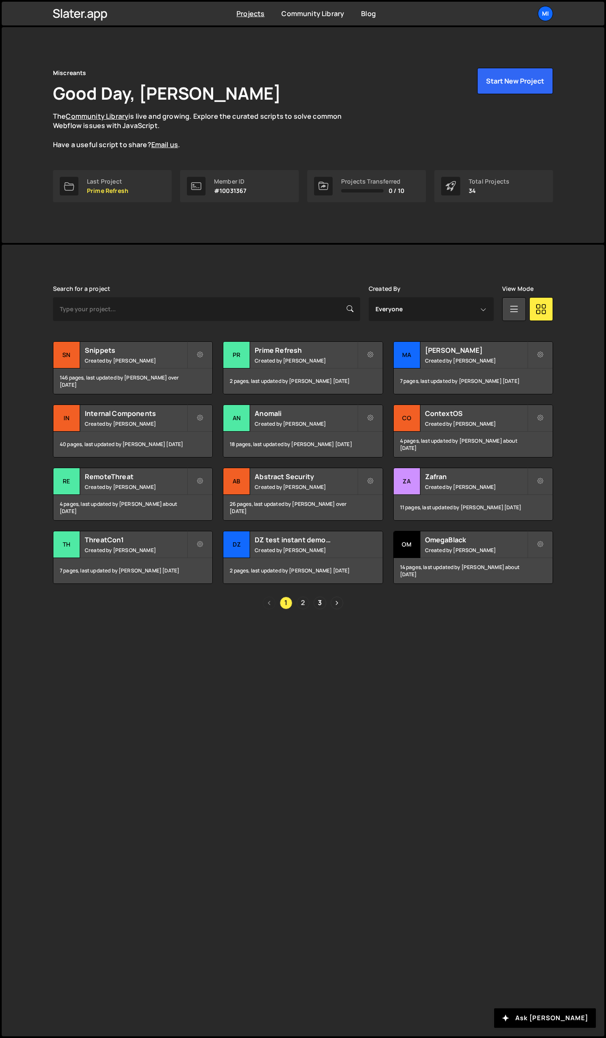 The image size is (606, 1038). What do you see at coordinates (67, 544) in the screenshot?
I see `div: Th` at bounding box center [67, 544].